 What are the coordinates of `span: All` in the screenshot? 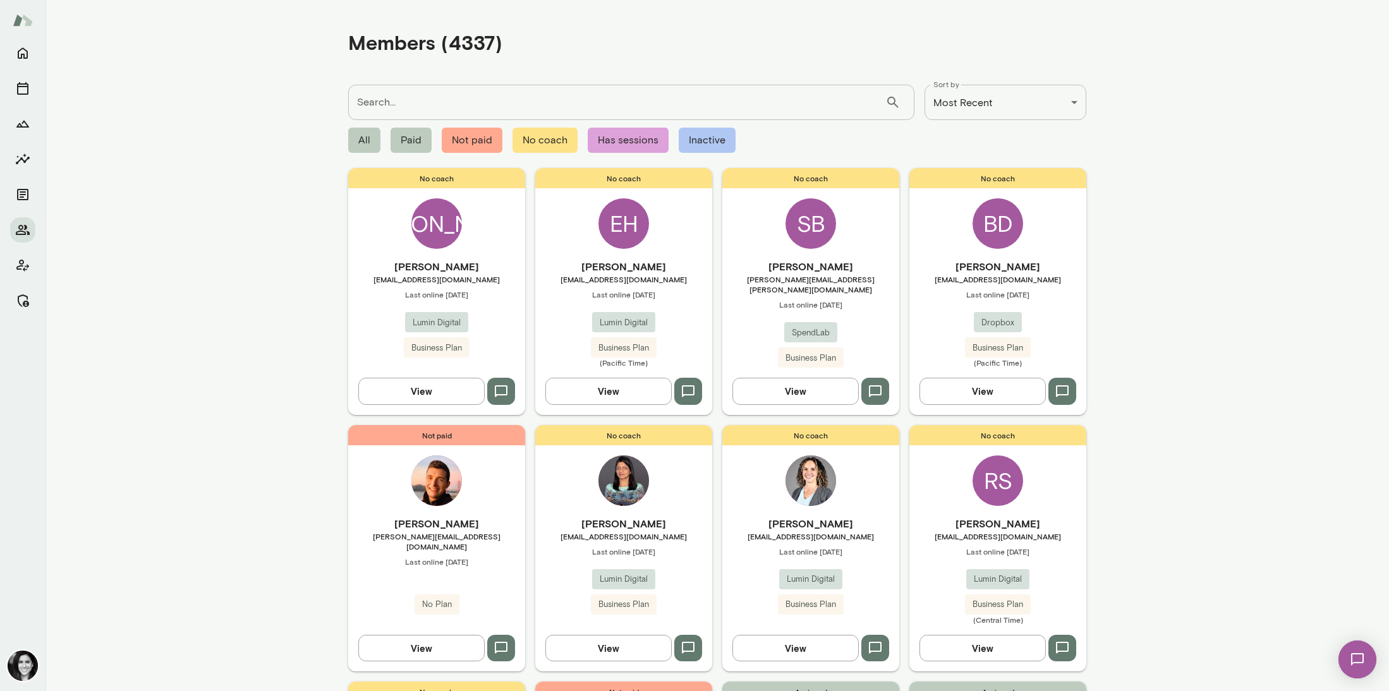 It's located at (364, 140).